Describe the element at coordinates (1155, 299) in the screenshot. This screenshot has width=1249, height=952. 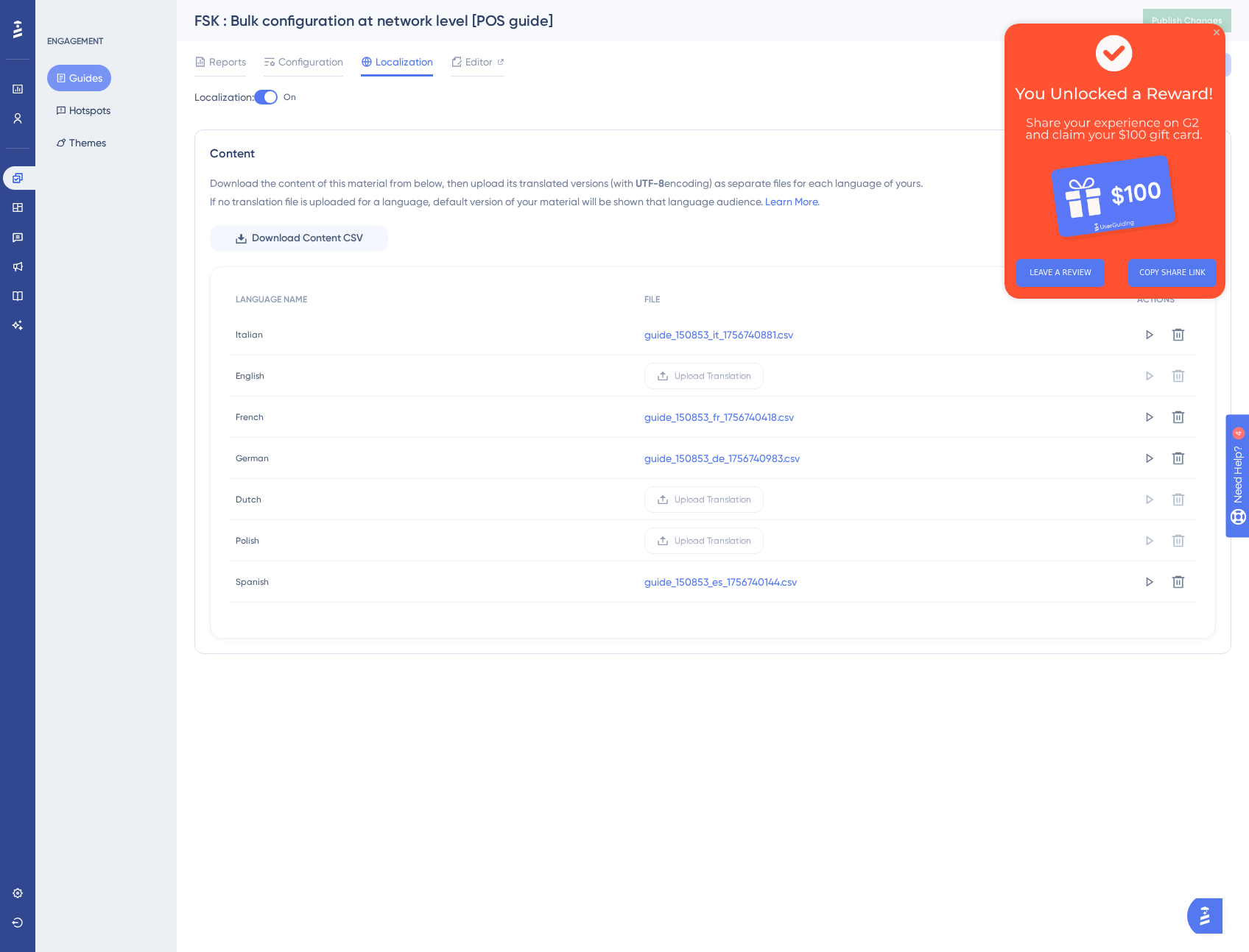
I see `span: ACTIONS` at that location.